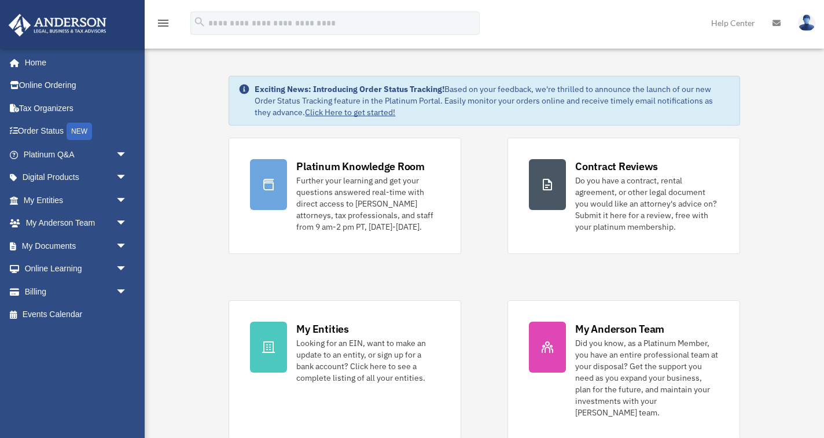 The width and height of the screenshot is (824, 438). I want to click on a: Contract Reviews Do you have a contract, rental agreement, or other legal document you would like..., so click(624, 196).